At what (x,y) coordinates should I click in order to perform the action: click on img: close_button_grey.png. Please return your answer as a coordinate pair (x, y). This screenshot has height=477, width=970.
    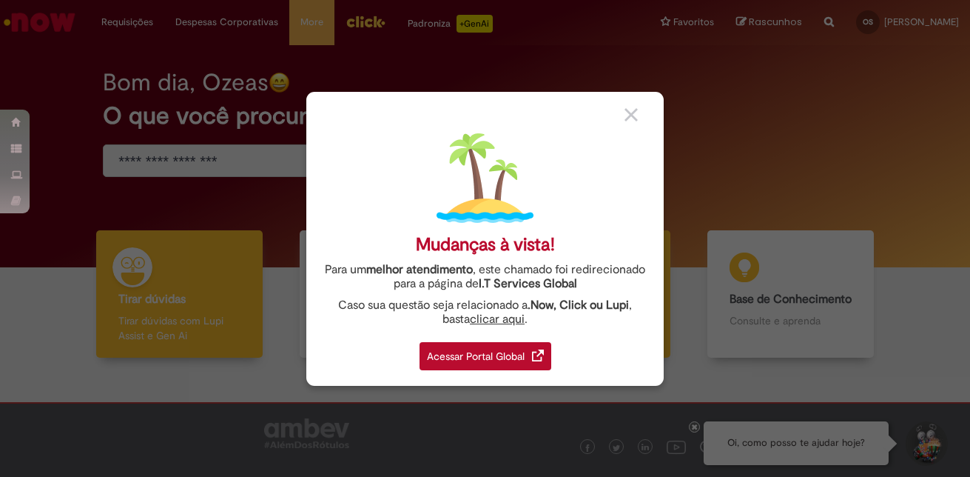
    Looking at the image, I should click on (631, 115).